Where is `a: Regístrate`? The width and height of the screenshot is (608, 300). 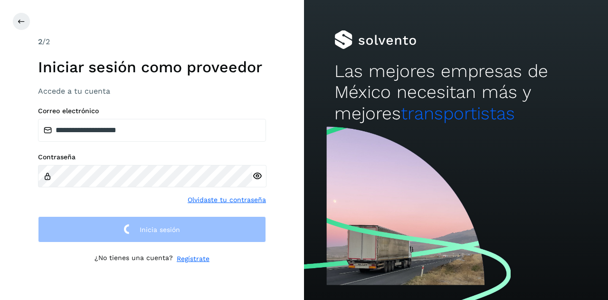
a: Regístrate is located at coordinates (193, 258).